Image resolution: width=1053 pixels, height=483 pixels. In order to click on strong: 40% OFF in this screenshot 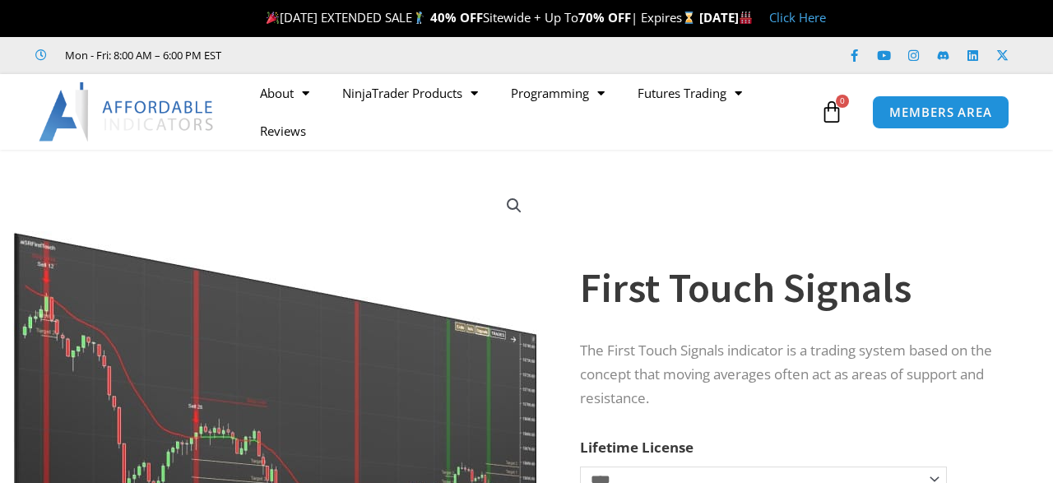, I will do `click(457, 17)`.